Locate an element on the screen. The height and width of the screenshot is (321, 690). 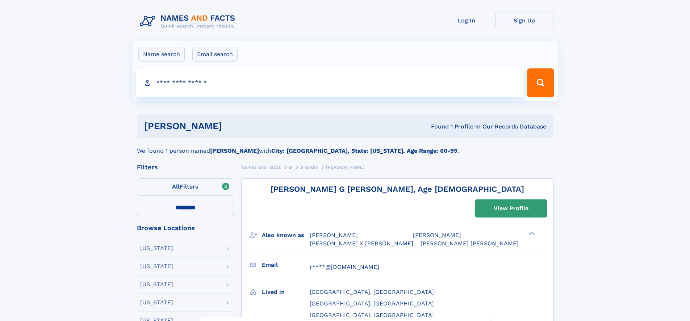
div: Filters is located at coordinates (185, 167).